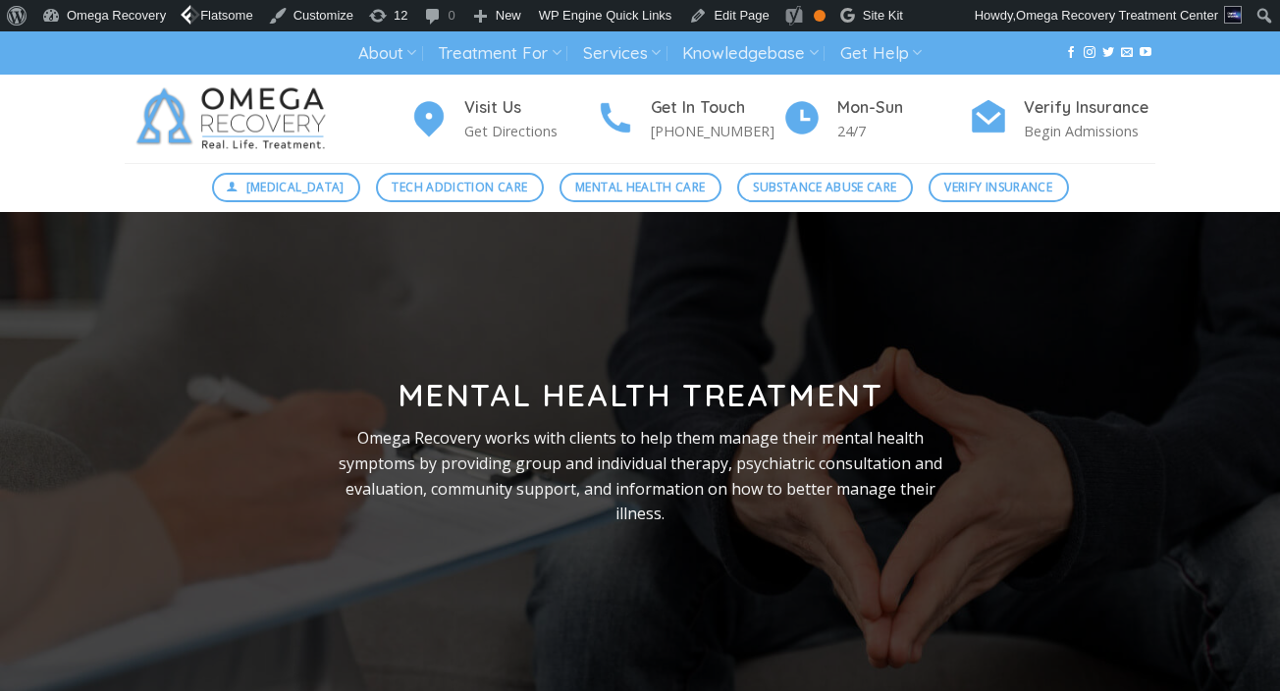 The image size is (1280, 691). I want to click on a: Follow on Instagram, so click(1090, 53).